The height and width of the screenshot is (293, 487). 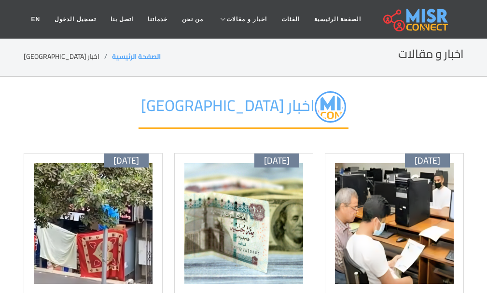 What do you see at coordinates (416, 19) in the screenshot?
I see `img: main.misr_connect` at bounding box center [416, 19].